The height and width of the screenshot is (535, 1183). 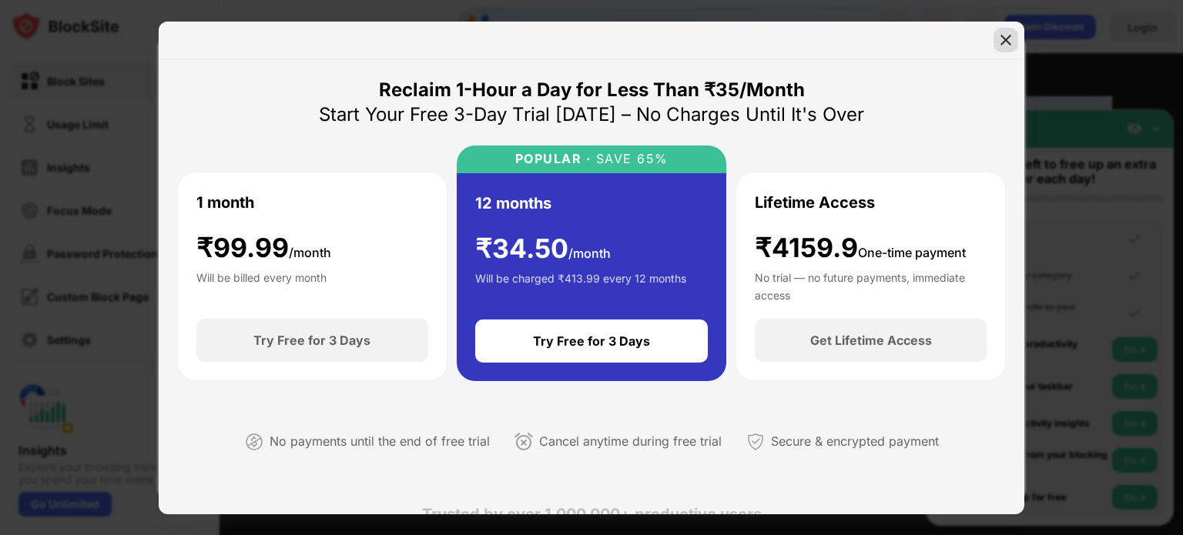 What do you see at coordinates (756, 442) in the screenshot?
I see `img: secured-payment` at bounding box center [756, 442].